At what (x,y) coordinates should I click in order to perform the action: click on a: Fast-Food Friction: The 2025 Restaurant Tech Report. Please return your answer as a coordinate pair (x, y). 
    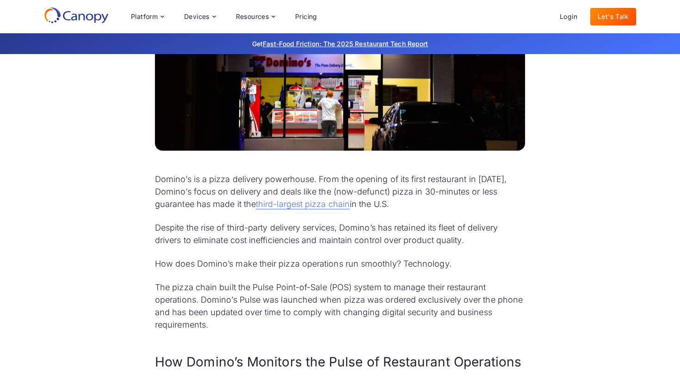
    Looking at the image, I should click on (345, 43).